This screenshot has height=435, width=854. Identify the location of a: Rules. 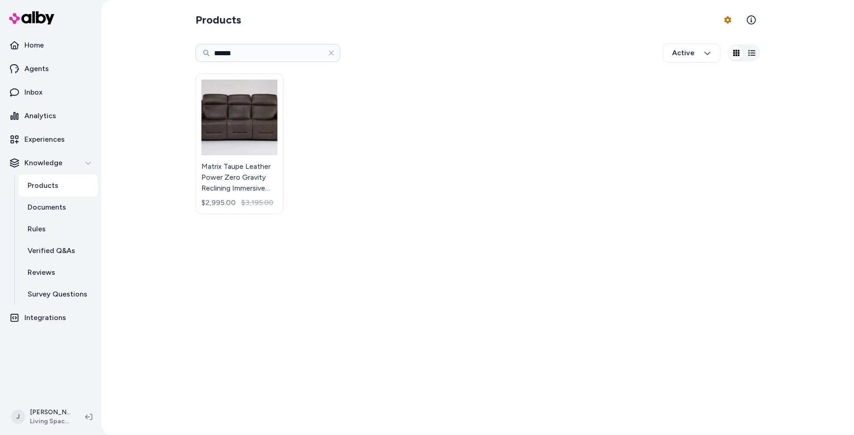
(58, 229).